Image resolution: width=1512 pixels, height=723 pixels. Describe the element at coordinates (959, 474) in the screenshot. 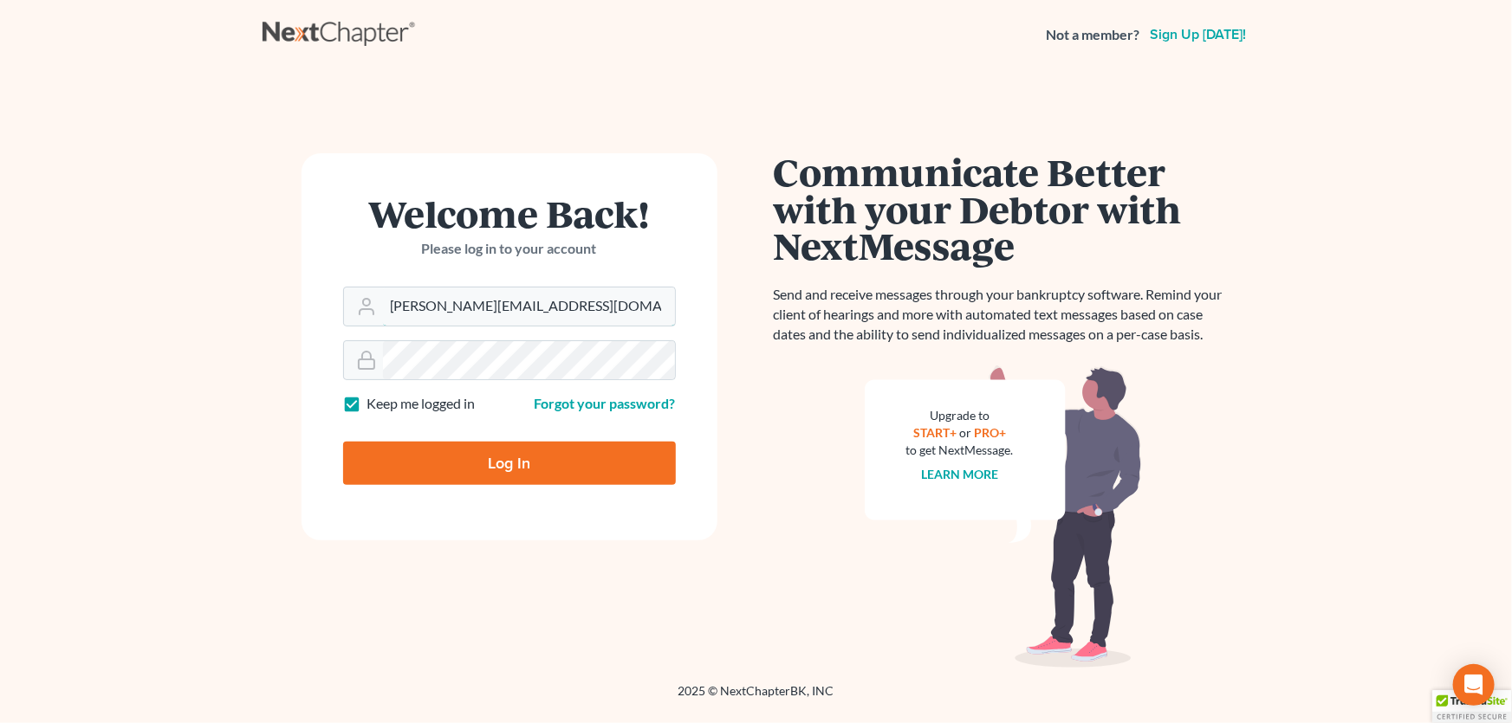

I see `a: Learn more` at that location.